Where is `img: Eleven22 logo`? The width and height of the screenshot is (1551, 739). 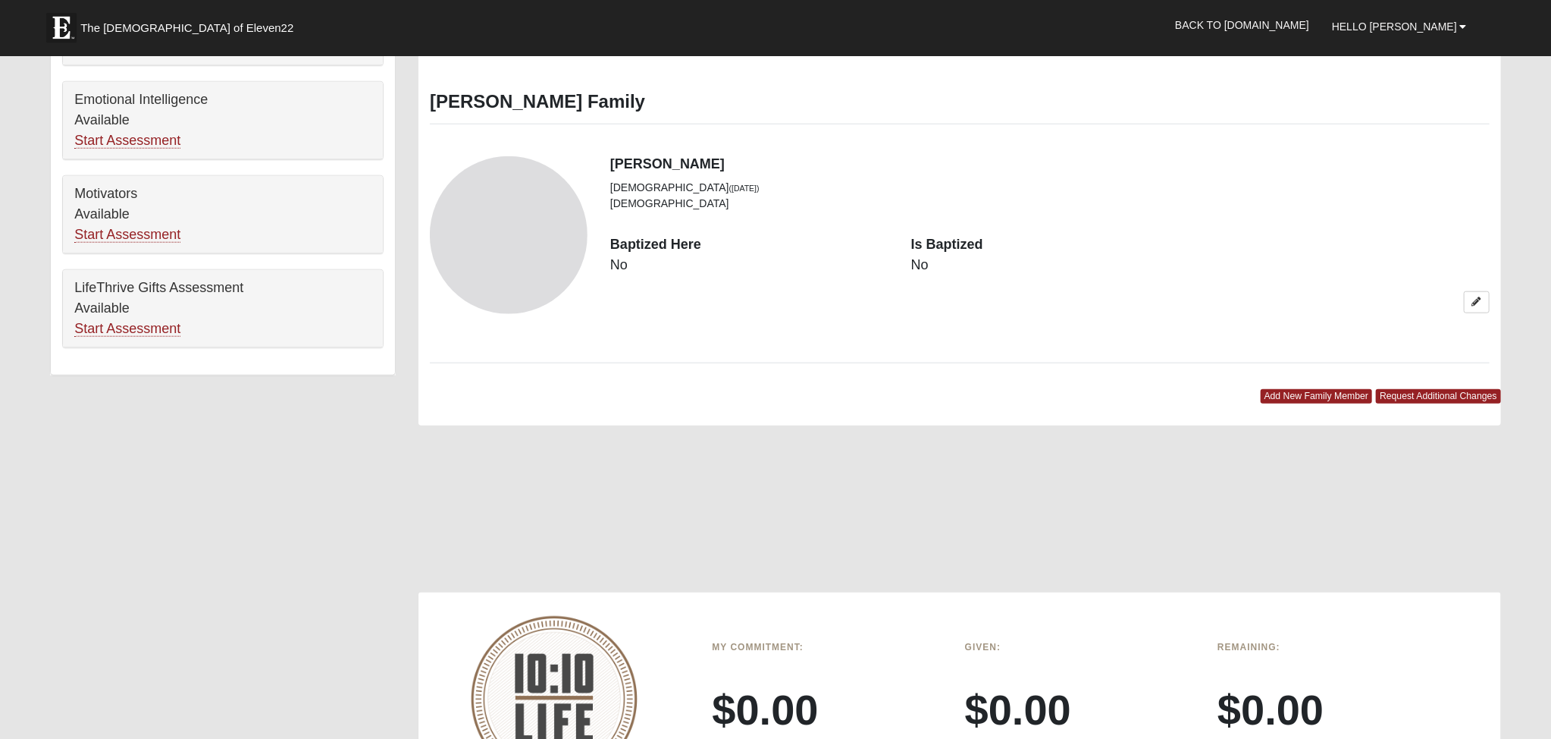 img: Eleven22 logo is located at coordinates (61, 28).